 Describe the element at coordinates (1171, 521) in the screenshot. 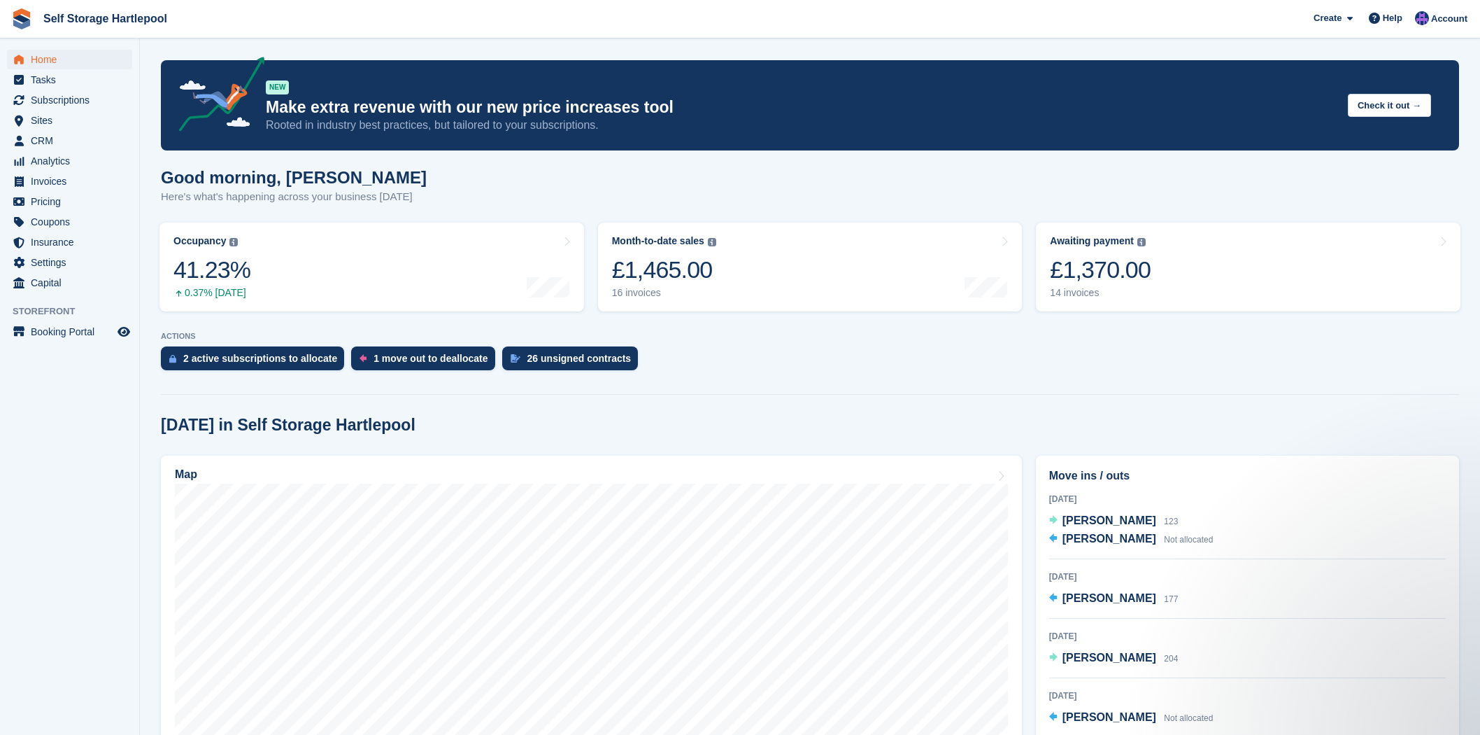

I see `span: 123` at that location.